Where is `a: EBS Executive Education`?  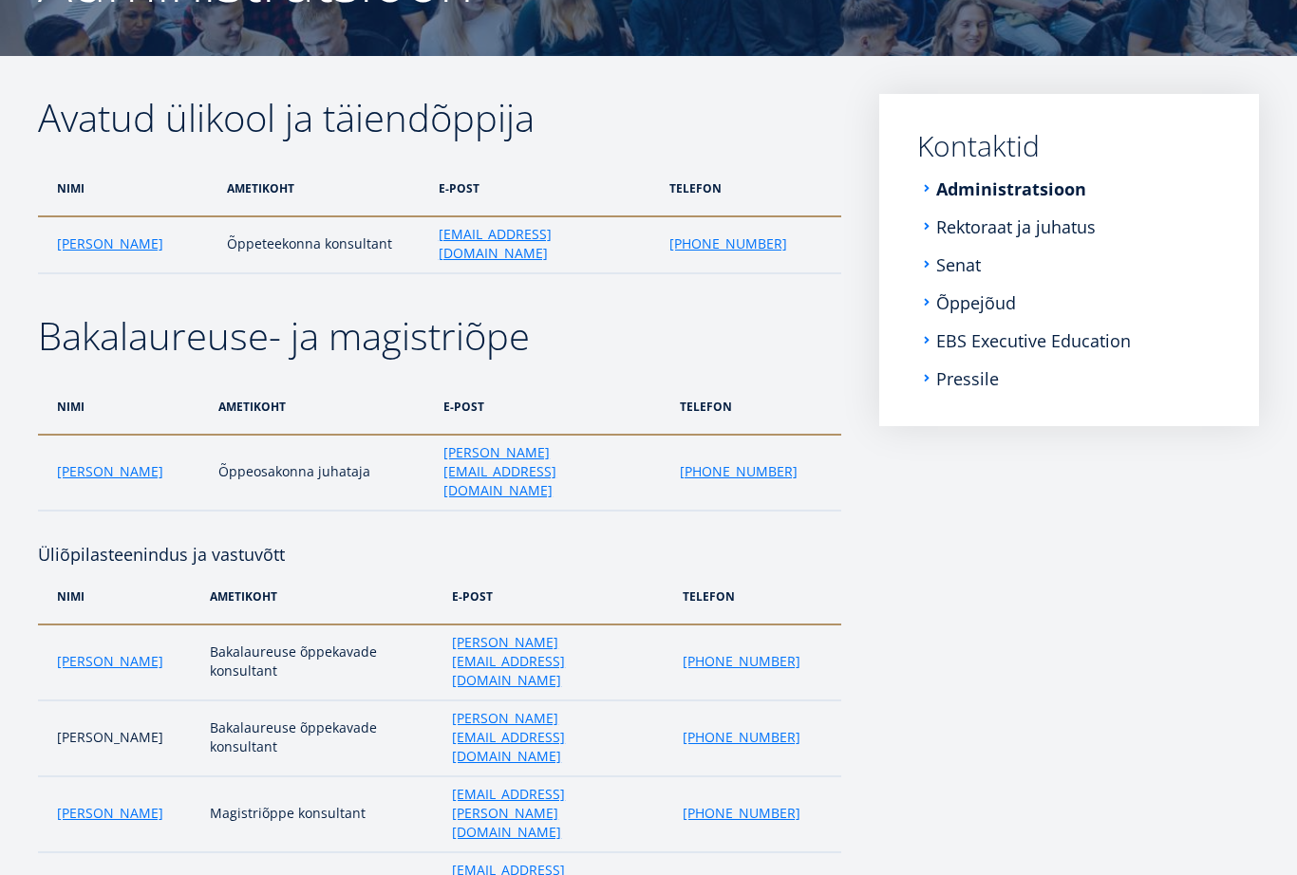
a: EBS Executive Education is located at coordinates (1033, 342).